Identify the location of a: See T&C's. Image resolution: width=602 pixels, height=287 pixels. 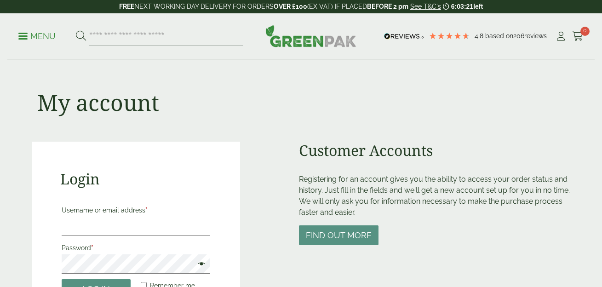
(425, 6).